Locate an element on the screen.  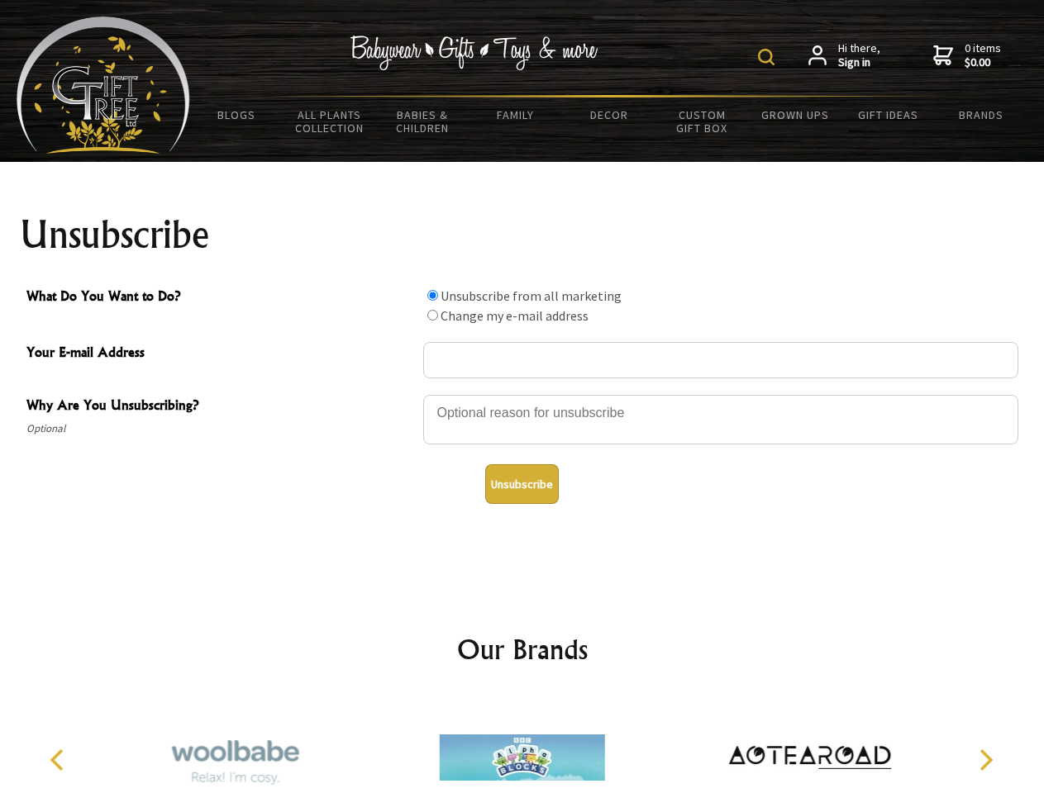
a: Hi there,Sign in is located at coordinates (844, 55).